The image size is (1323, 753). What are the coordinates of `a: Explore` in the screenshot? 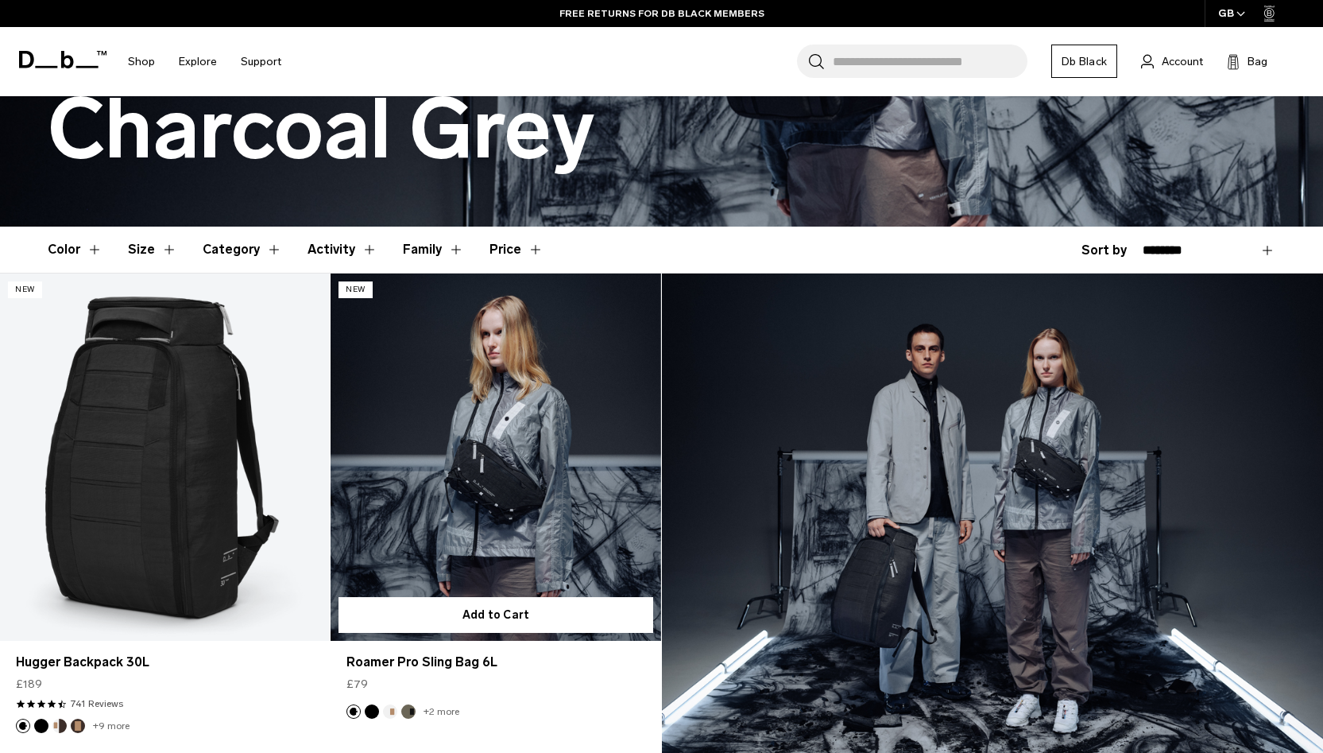 It's located at (198, 61).